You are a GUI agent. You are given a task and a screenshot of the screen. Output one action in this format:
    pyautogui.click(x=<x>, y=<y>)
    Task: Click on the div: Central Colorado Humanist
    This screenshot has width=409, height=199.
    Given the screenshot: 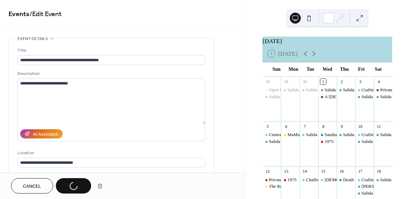 What is the action you would take?
    pyautogui.click(x=272, y=135)
    